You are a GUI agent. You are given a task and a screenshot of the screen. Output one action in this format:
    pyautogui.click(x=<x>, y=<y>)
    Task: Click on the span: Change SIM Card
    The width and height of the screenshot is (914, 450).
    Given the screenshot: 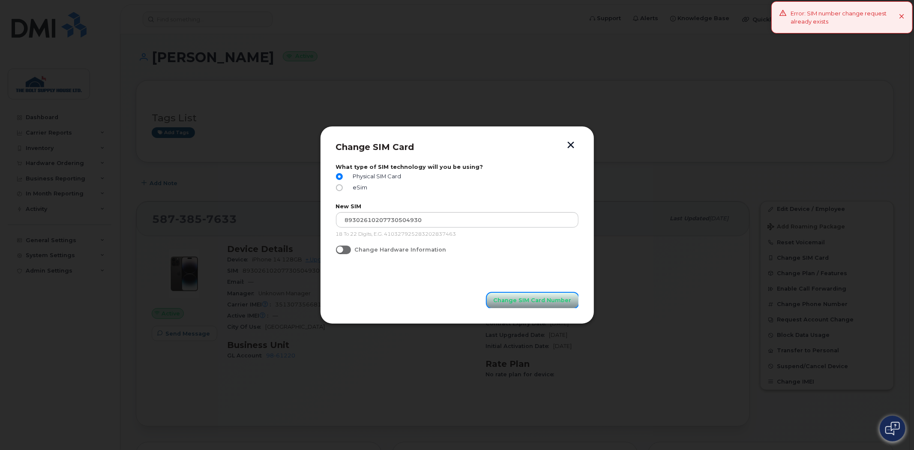 What is the action you would take?
    pyautogui.click(x=375, y=147)
    